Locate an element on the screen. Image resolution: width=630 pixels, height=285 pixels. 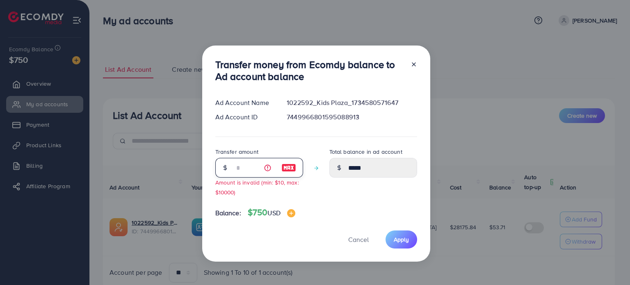
span: Apply is located at coordinates (401, 240).